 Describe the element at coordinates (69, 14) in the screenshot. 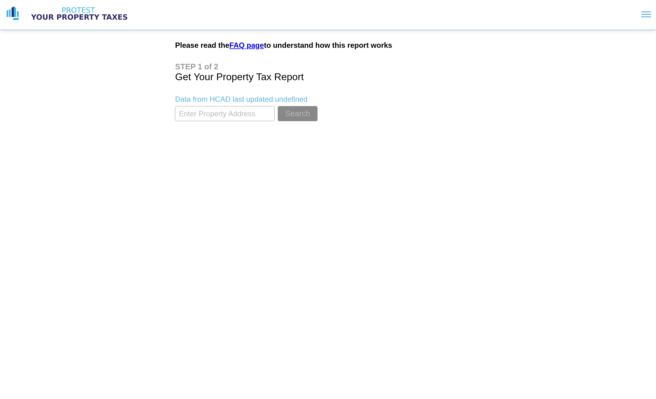

I see `a: logo logo text` at that location.